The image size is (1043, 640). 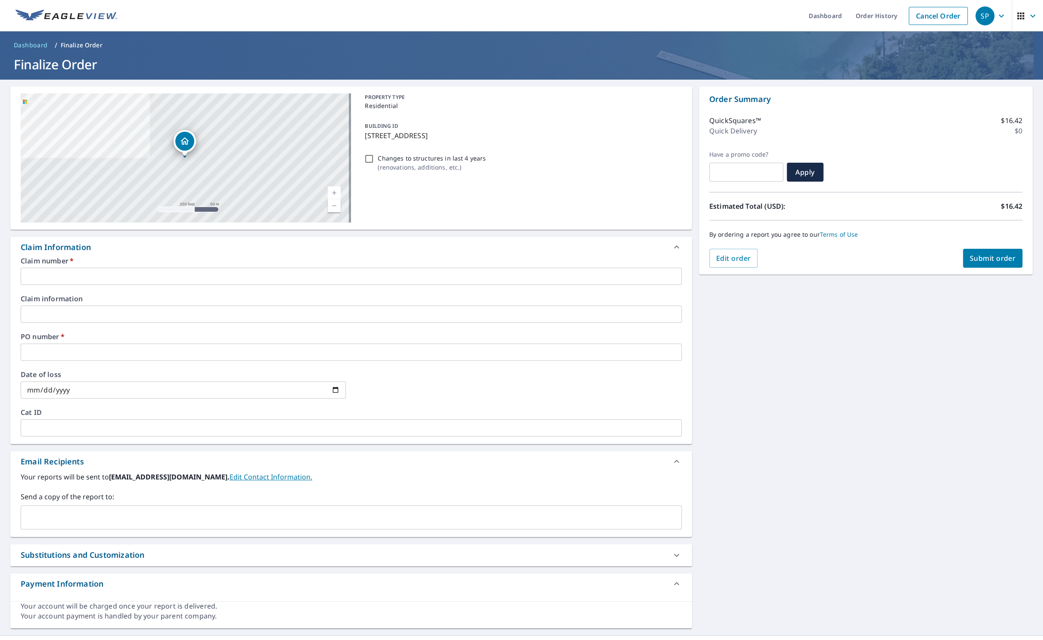 I want to click on p: ( renovations, additions, etc. ), so click(x=431, y=167).